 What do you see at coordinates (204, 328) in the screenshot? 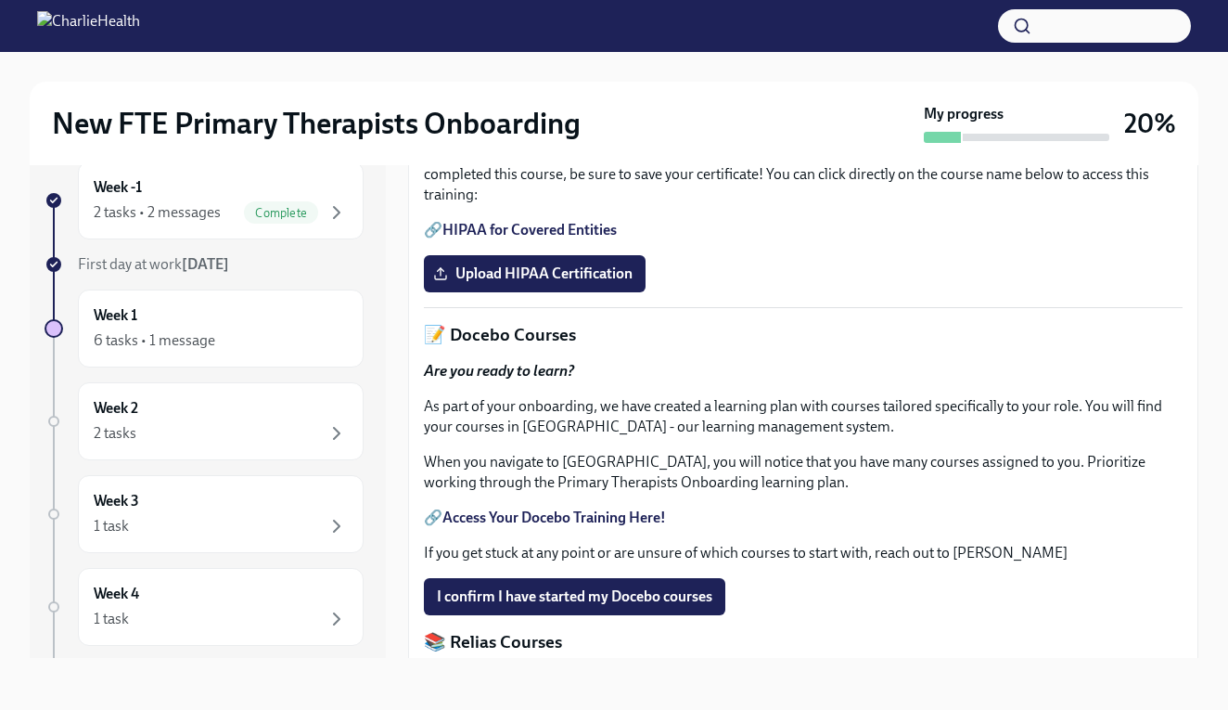
I see `a: Week 16 tasks • 1 message` at bounding box center [204, 328].